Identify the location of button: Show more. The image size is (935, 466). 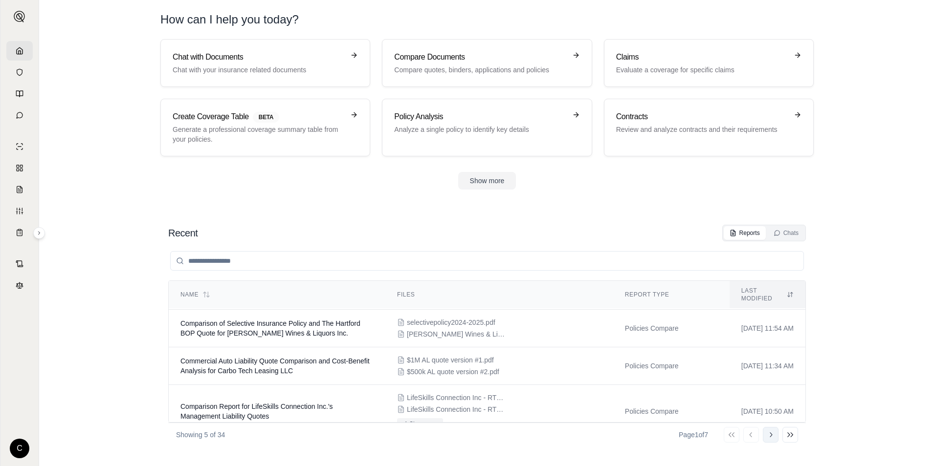
(487, 181).